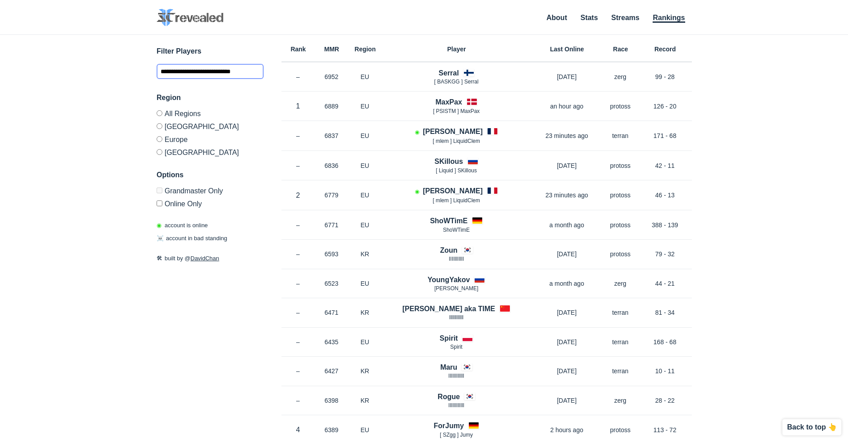 The width and height of the screenshot is (848, 442). Describe the element at coordinates (192, 238) in the screenshot. I see `p: account in bad standing` at that location.